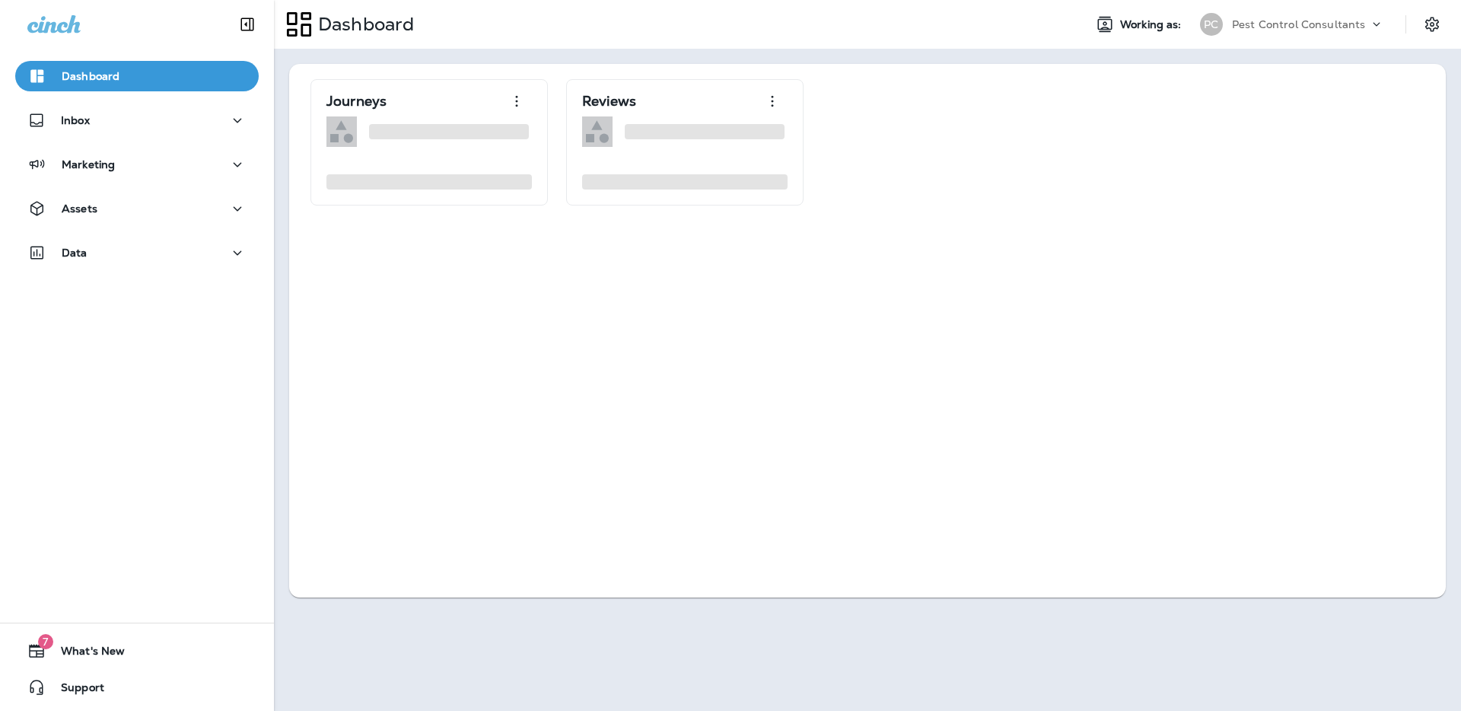  What do you see at coordinates (137, 208) in the screenshot?
I see `button: Assets` at bounding box center [137, 208].